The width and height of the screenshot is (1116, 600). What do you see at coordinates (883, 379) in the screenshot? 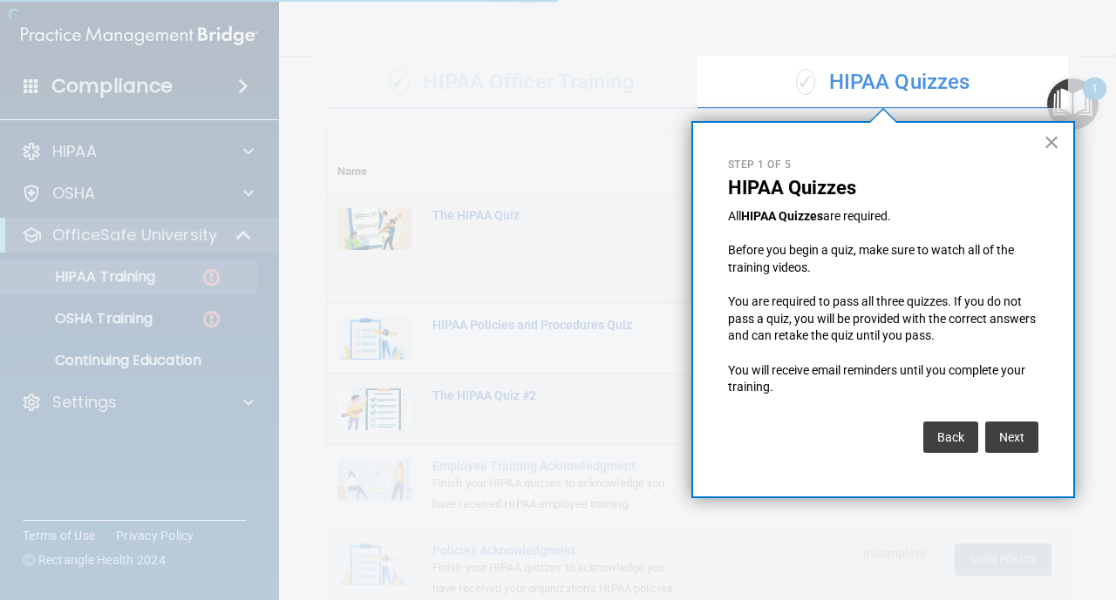
I see `p: You will receive email reminders until you complete your training.` at bounding box center [883, 379].